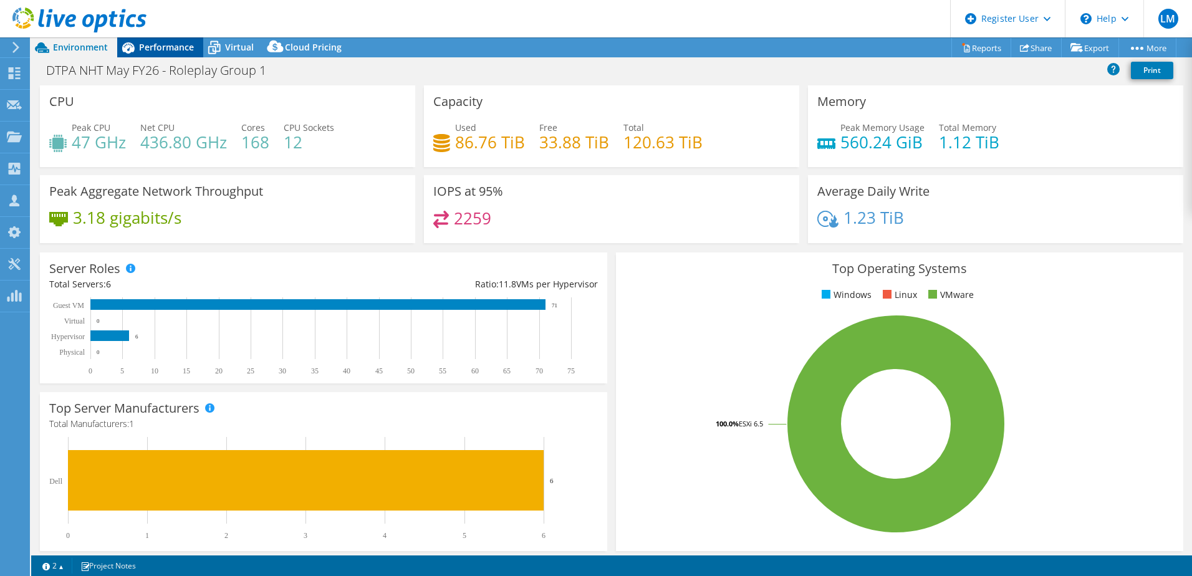 The height and width of the screenshot is (576, 1192). Describe the element at coordinates (571, 371) in the screenshot. I see `text: 75` at that location.